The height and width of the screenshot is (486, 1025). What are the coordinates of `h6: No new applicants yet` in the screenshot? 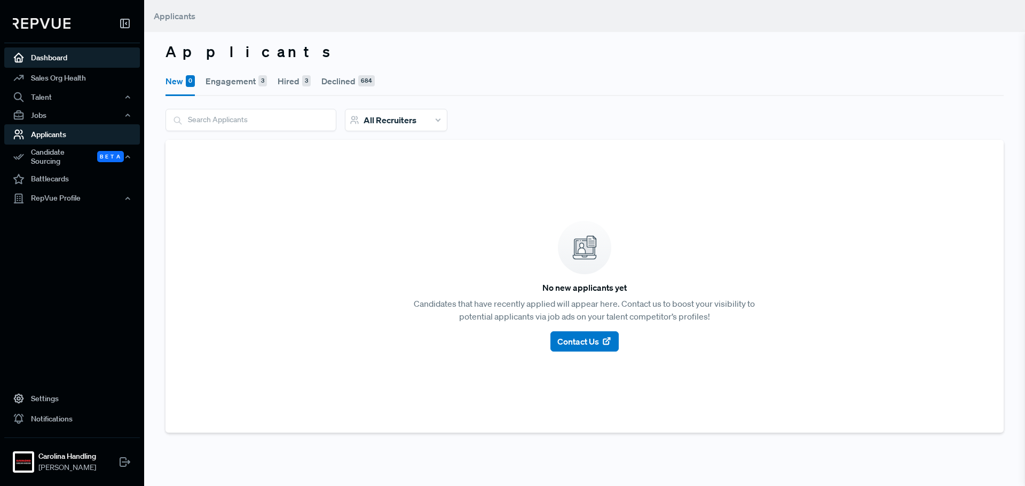 It's located at (584, 288).